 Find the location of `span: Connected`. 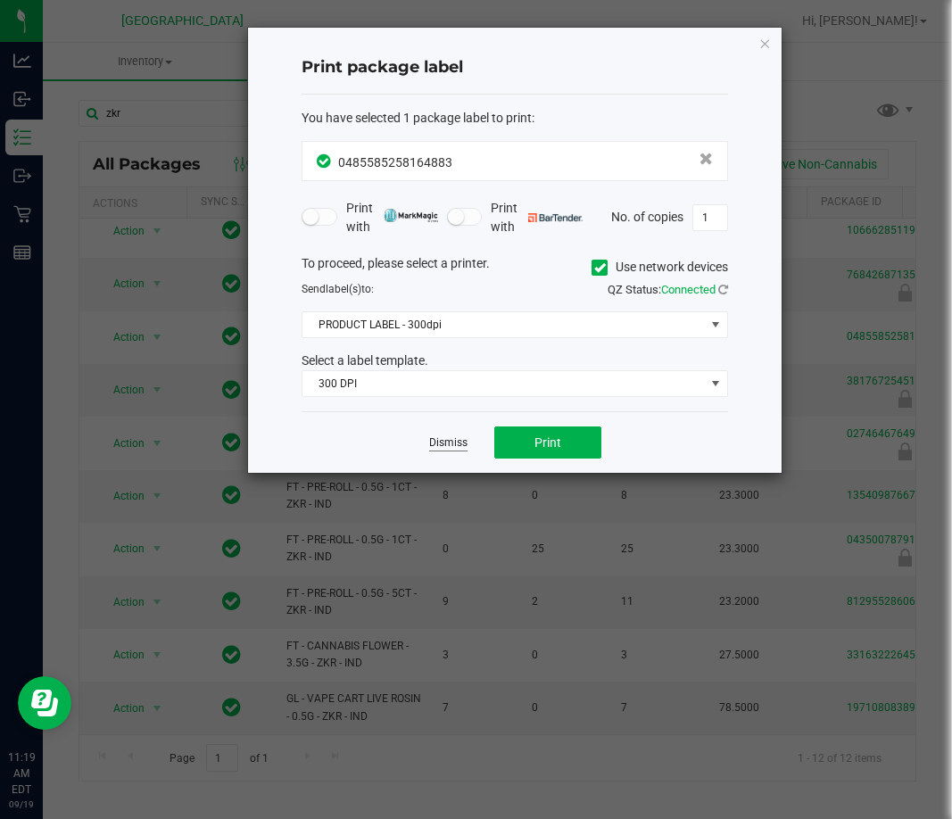

span: Connected is located at coordinates (688, 289).